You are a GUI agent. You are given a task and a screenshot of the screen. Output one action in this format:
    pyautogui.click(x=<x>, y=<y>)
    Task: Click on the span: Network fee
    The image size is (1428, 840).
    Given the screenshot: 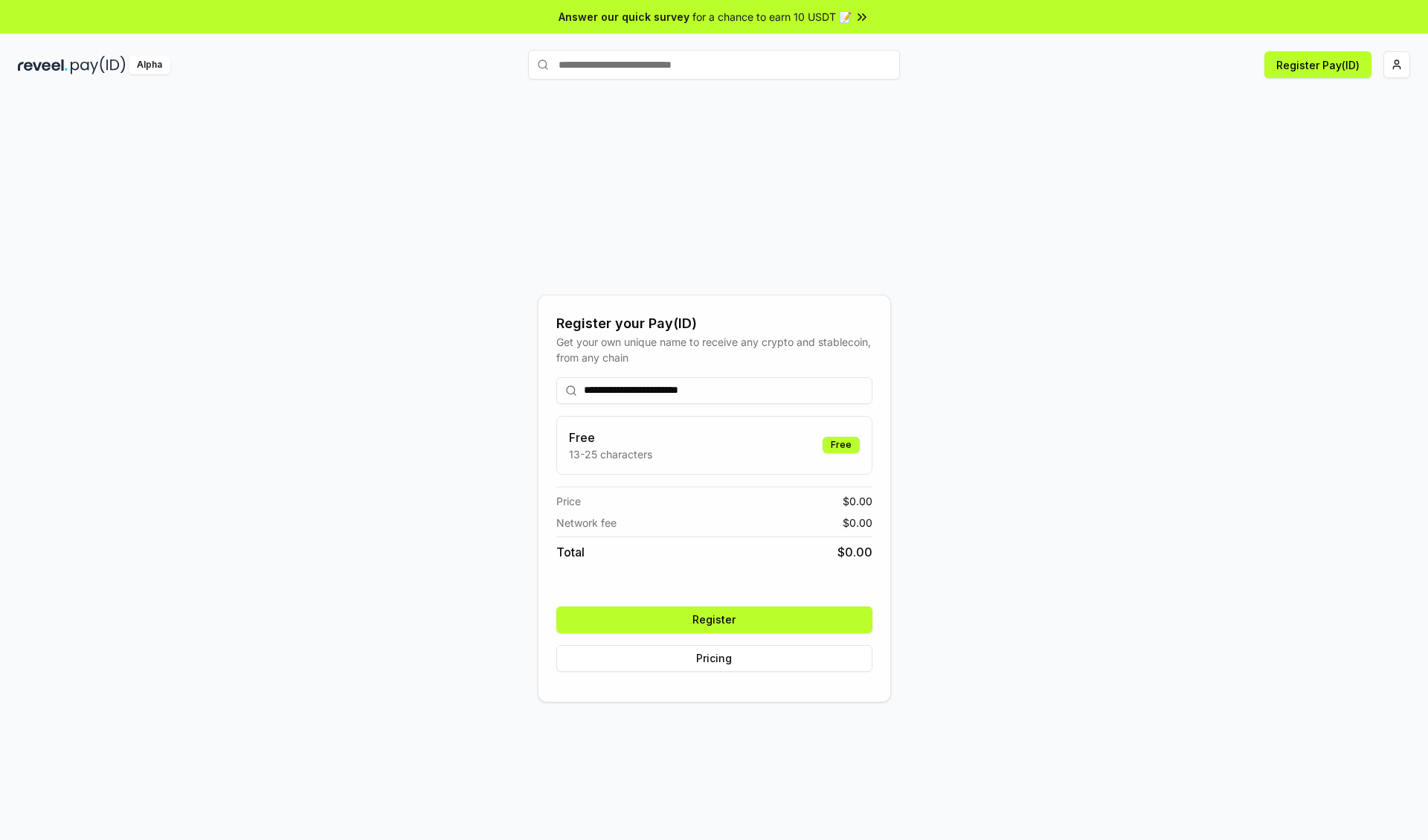 What is the action you would take?
    pyautogui.click(x=586, y=523)
    